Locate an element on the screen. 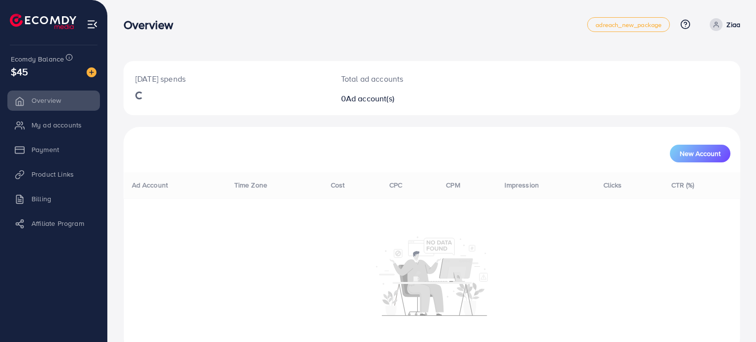 The image size is (756, 342). h3: Overview is located at coordinates (152, 25).